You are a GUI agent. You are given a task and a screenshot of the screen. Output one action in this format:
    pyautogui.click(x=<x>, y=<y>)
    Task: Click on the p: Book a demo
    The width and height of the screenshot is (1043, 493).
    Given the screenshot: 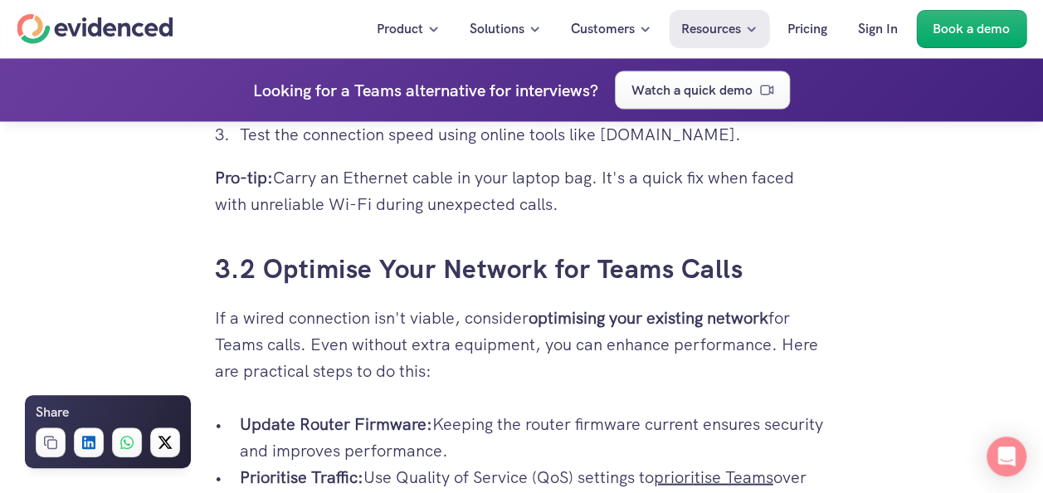 What is the action you would take?
    pyautogui.click(x=971, y=29)
    